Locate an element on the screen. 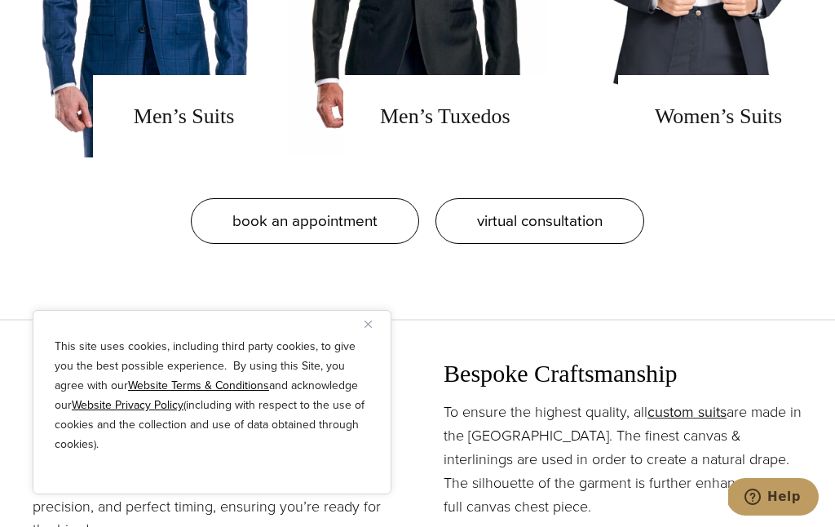 The width and height of the screenshot is (835, 527). a: Website Privacy Policy is located at coordinates (127, 405).